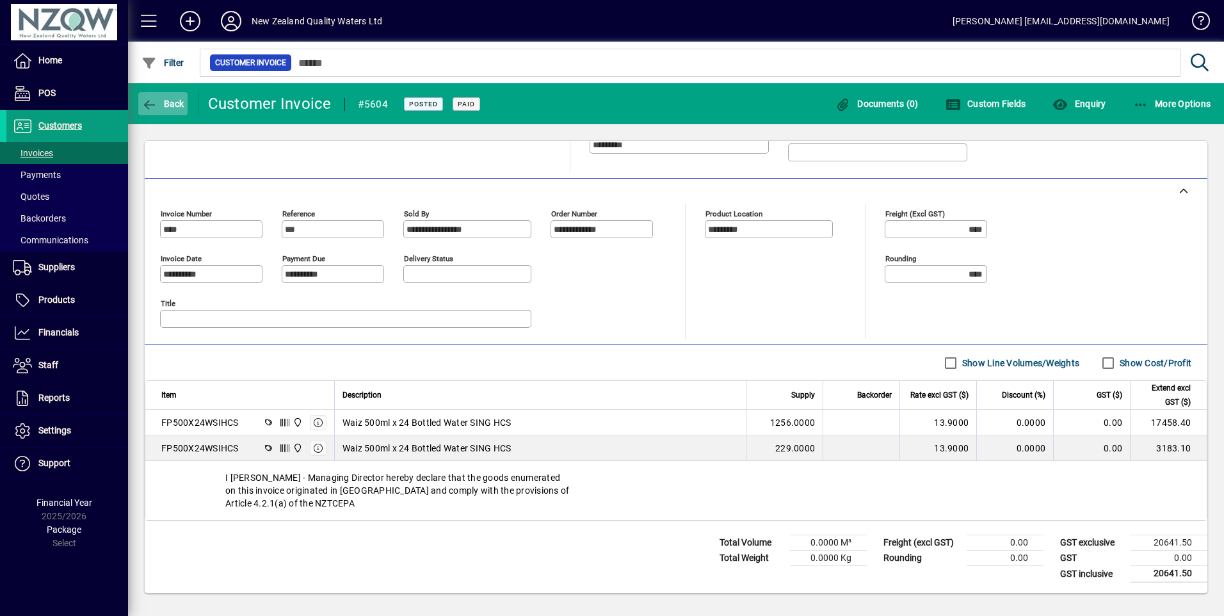 This screenshot has height=616, width=1224. What do you see at coordinates (181, 259) in the screenshot?
I see `mat-label: Invoice date` at bounding box center [181, 259].